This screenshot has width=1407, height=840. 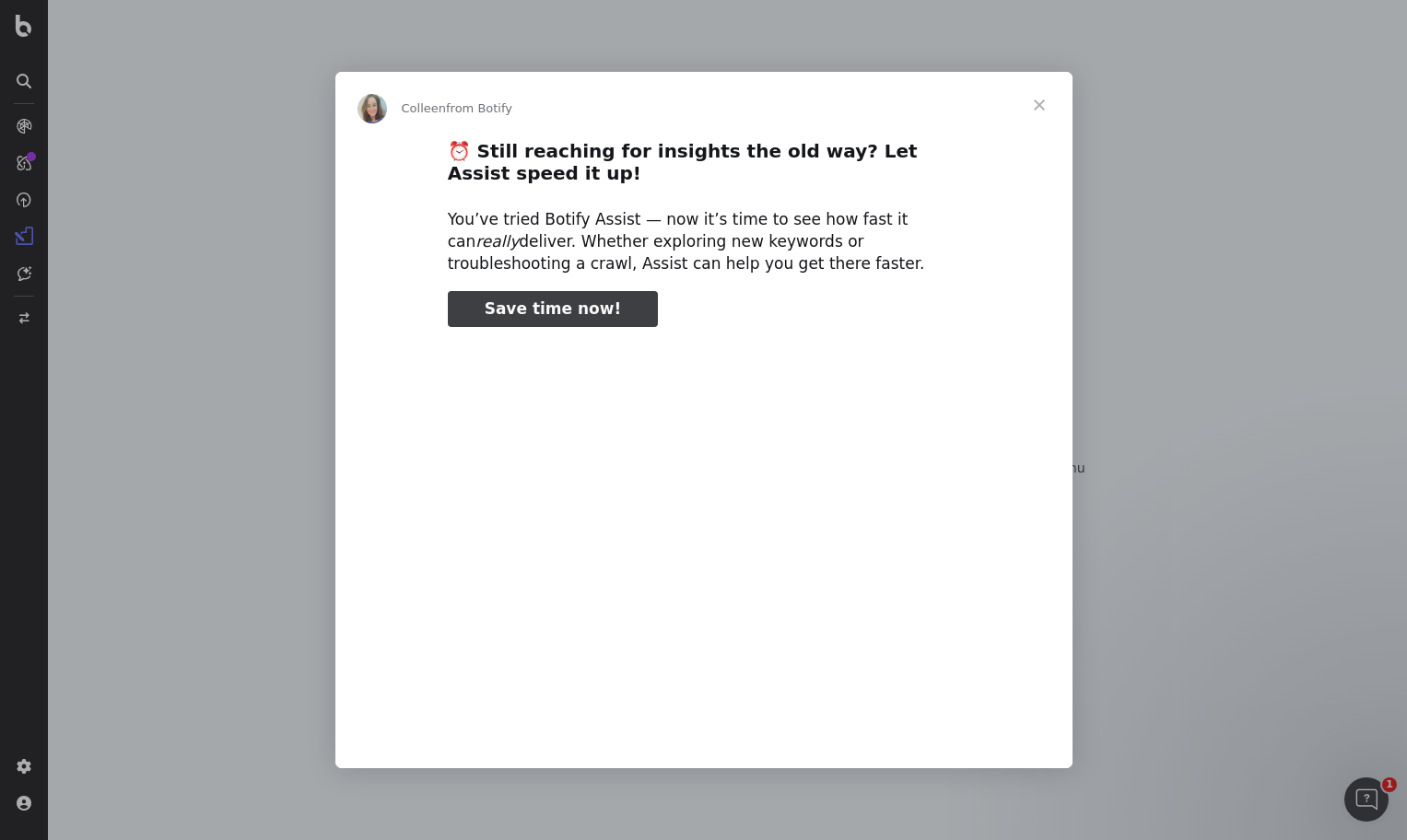 I want to click on img: Profile image for Colleen, so click(x=373, y=109).